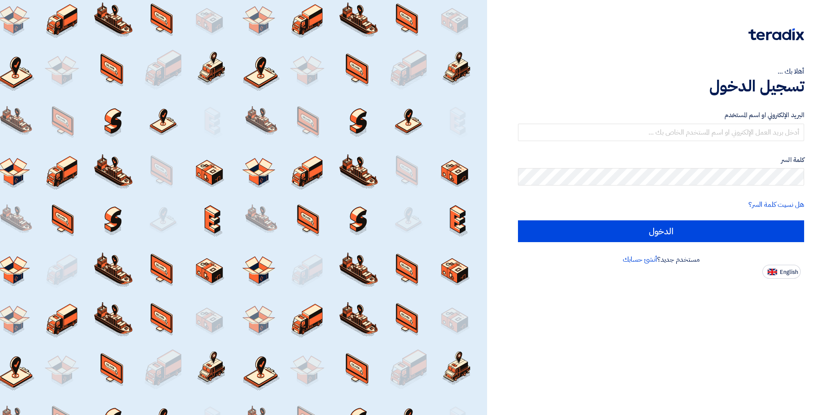 The height and width of the screenshot is (415, 835). Describe the element at coordinates (661, 231) in the screenshot. I see `input: الدخول` at that location.